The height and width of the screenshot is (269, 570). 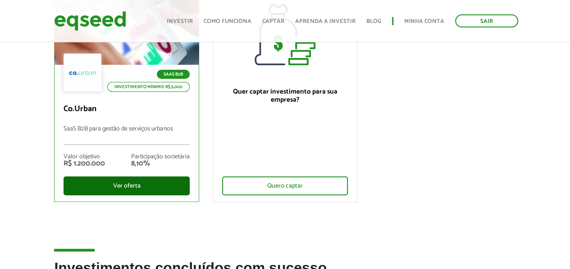 What do you see at coordinates (373, 21) in the screenshot?
I see `a: Blog` at bounding box center [373, 21].